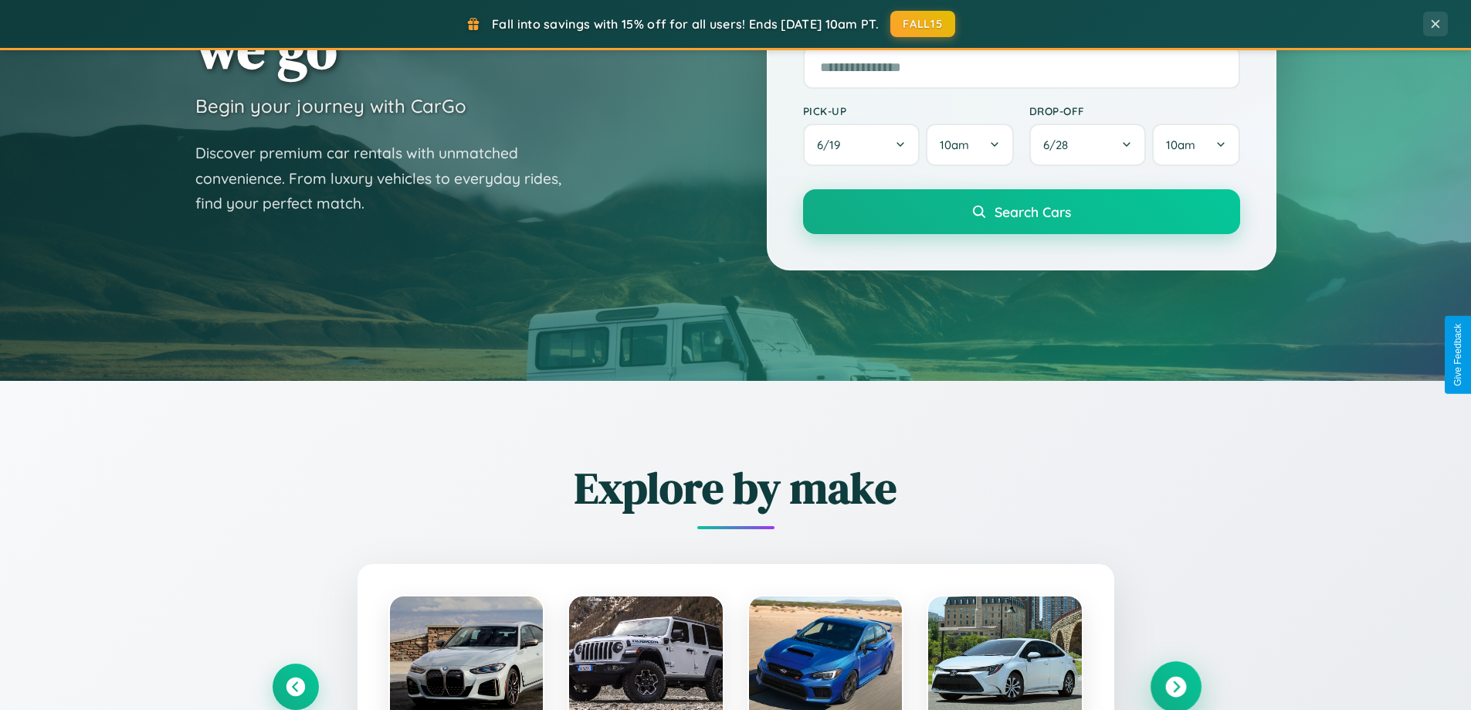 This screenshot has width=1471, height=710. I want to click on h2: Explore by make, so click(736, 487).